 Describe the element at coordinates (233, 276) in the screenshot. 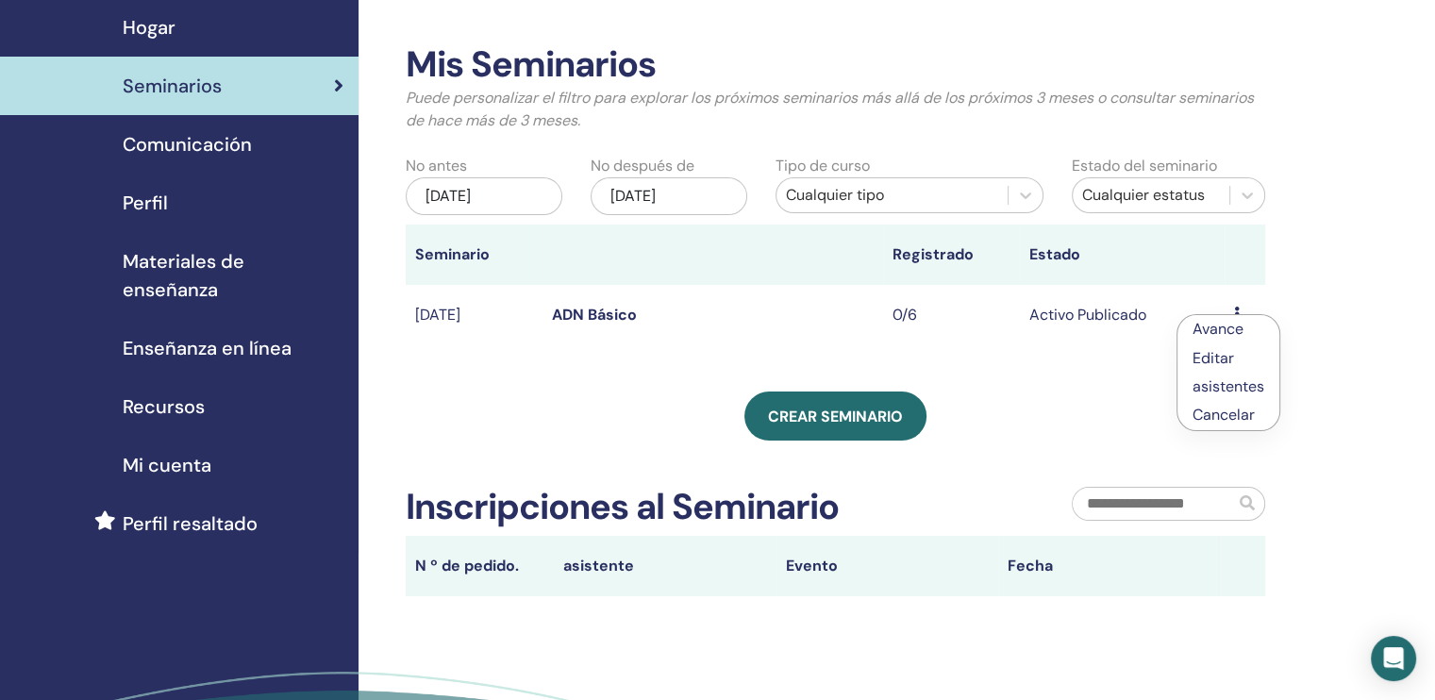

I see `span: Materiales de enseñanza` at that location.